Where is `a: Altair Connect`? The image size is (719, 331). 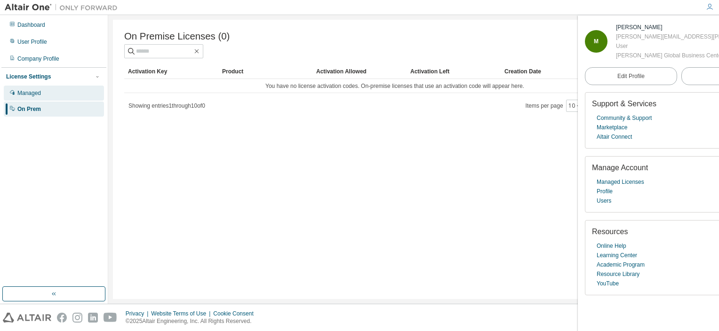
a: Altair Connect is located at coordinates (614, 137).